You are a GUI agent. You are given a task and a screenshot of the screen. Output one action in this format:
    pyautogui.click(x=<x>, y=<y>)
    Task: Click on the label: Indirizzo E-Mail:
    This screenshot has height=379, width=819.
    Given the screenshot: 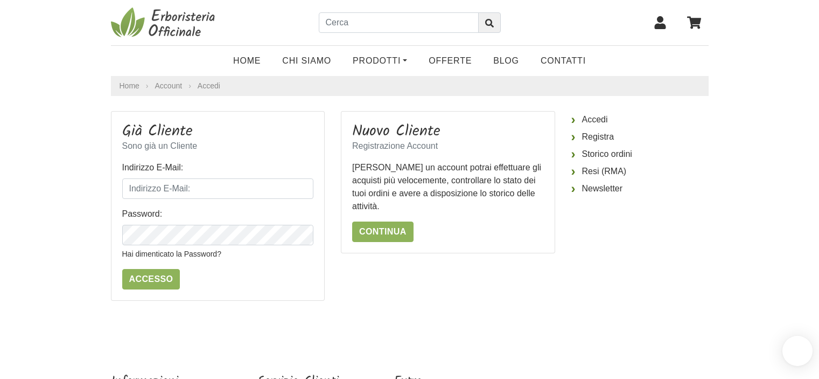 What is the action you would take?
    pyautogui.click(x=153, y=167)
    